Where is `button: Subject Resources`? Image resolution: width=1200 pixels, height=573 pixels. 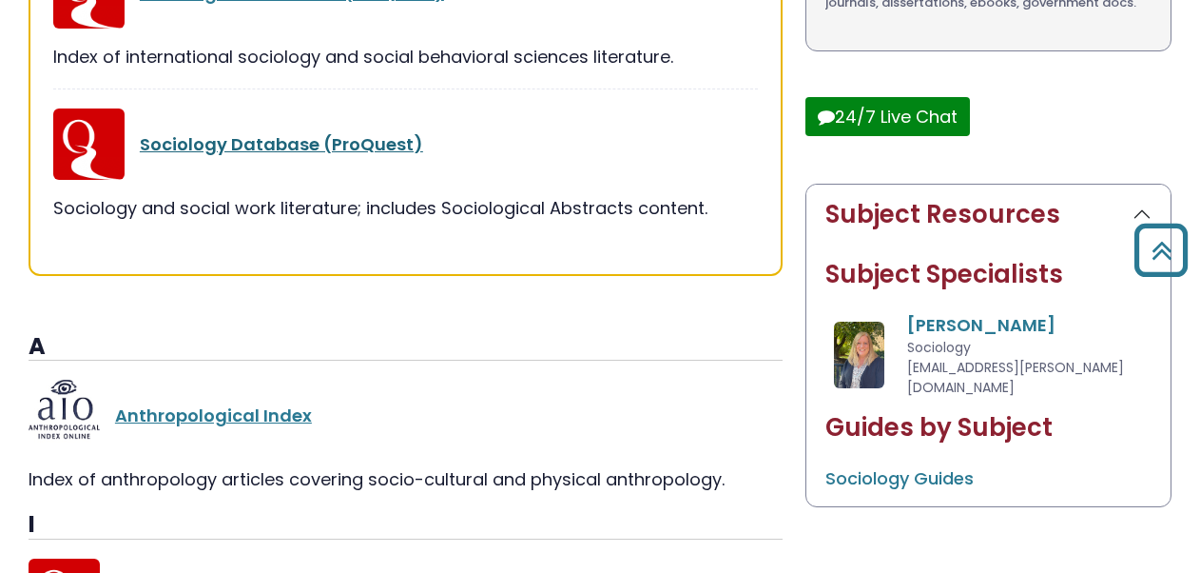
button: Subject Resources is located at coordinates (988, 214).